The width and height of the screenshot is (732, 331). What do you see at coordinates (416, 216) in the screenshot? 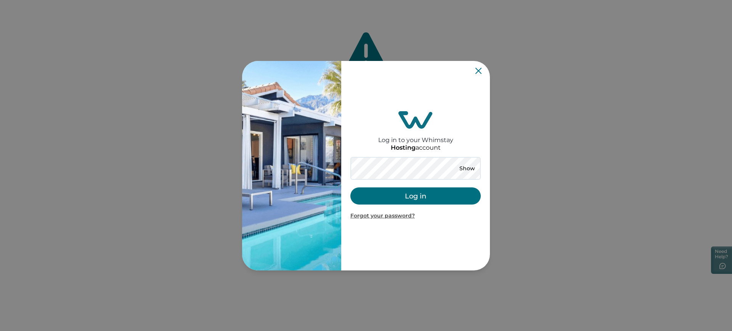
I see `p: Forgot your password?` at bounding box center [416, 216].